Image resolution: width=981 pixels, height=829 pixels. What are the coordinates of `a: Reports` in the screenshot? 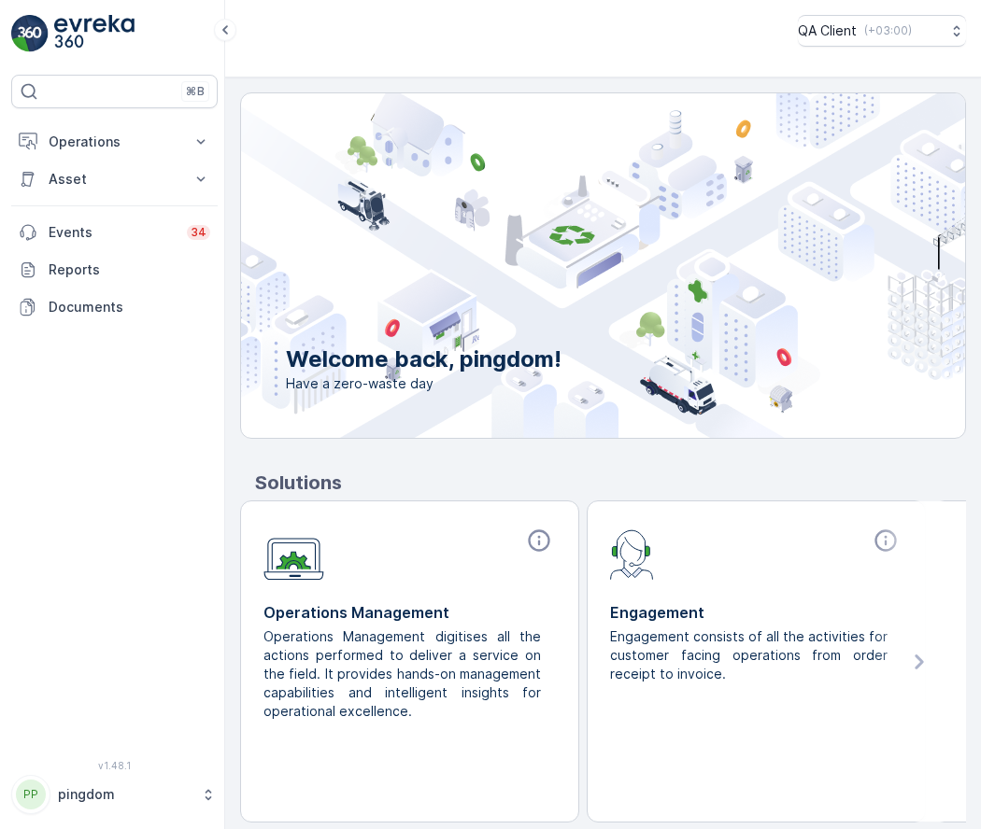 It's located at (114, 270).